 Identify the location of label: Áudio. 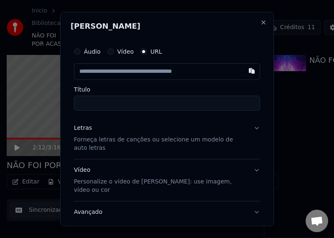
(92, 52).